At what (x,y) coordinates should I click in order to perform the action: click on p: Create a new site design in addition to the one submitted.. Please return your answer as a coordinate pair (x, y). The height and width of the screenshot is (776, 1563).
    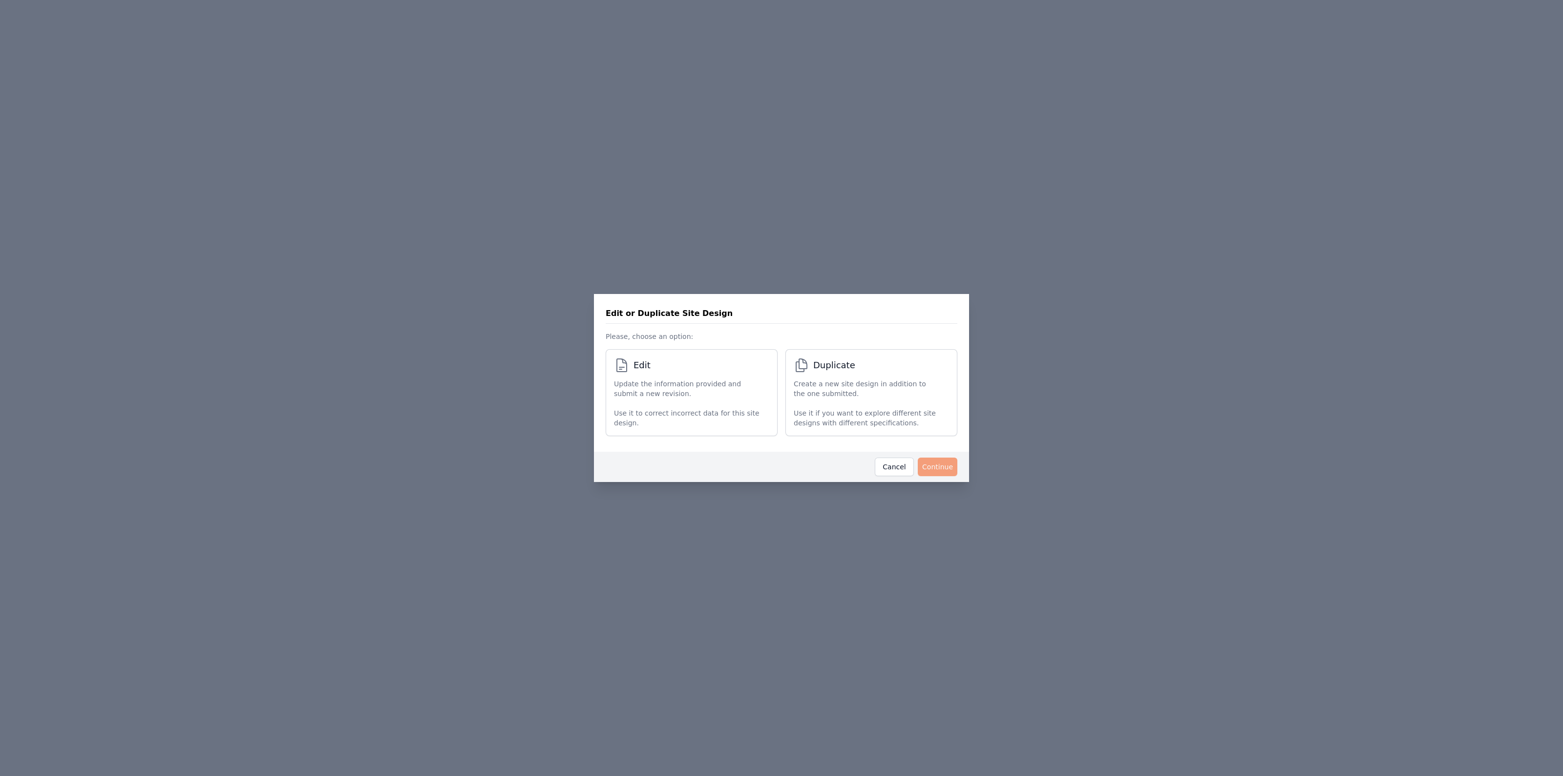
    Looking at the image, I should click on (866, 389).